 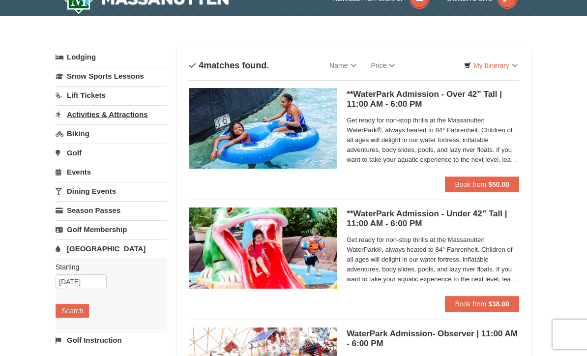 What do you see at coordinates (490, 65) in the screenshot?
I see `a: My Itinerary` at bounding box center [490, 65].